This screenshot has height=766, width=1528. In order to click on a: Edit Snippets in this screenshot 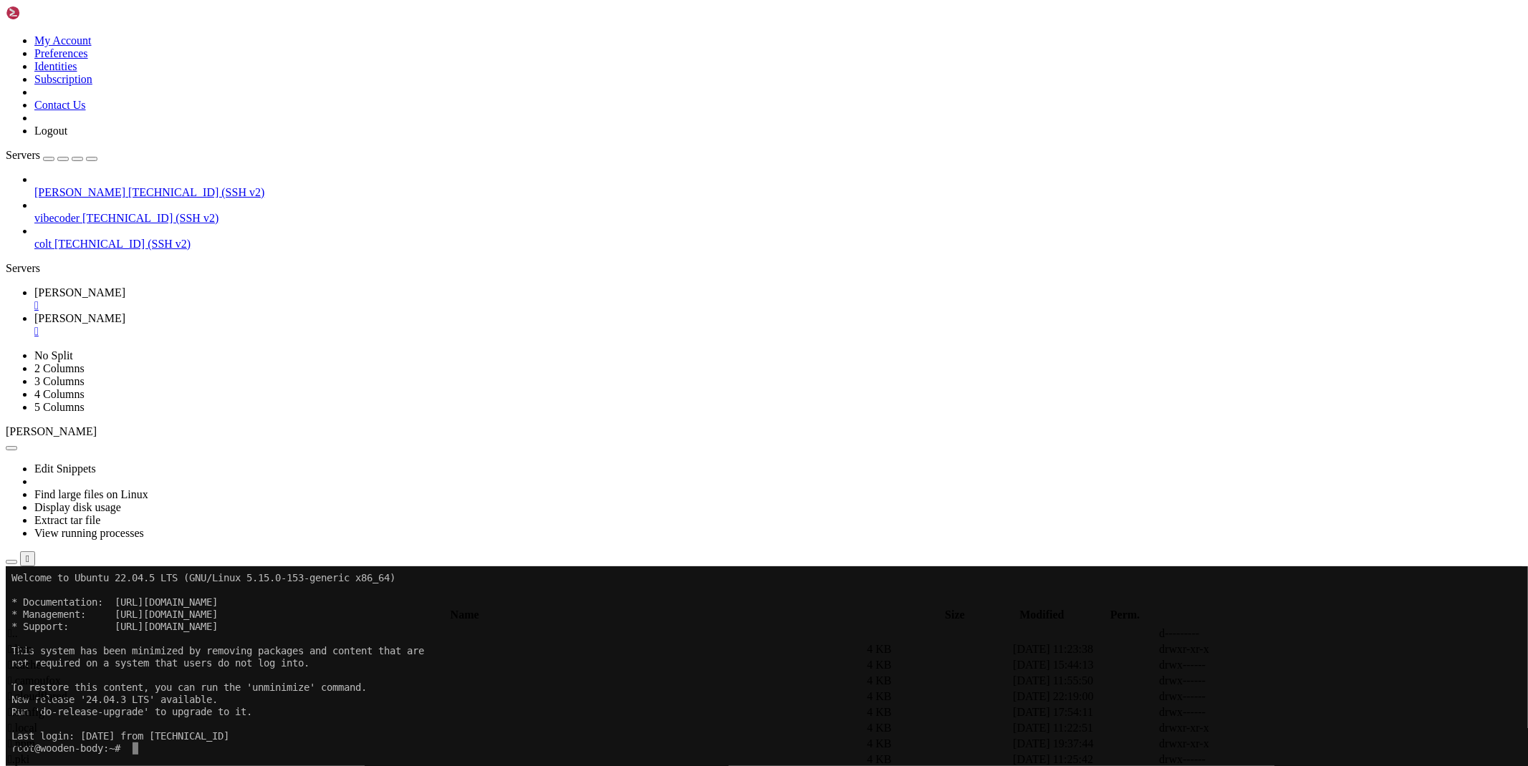, I will do `click(65, 468)`.